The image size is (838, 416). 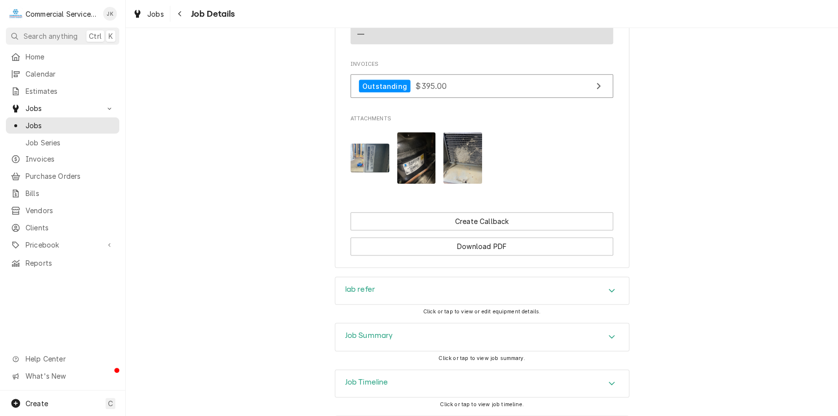 What do you see at coordinates (62, 56) in the screenshot?
I see `a: Home` at bounding box center [62, 56].